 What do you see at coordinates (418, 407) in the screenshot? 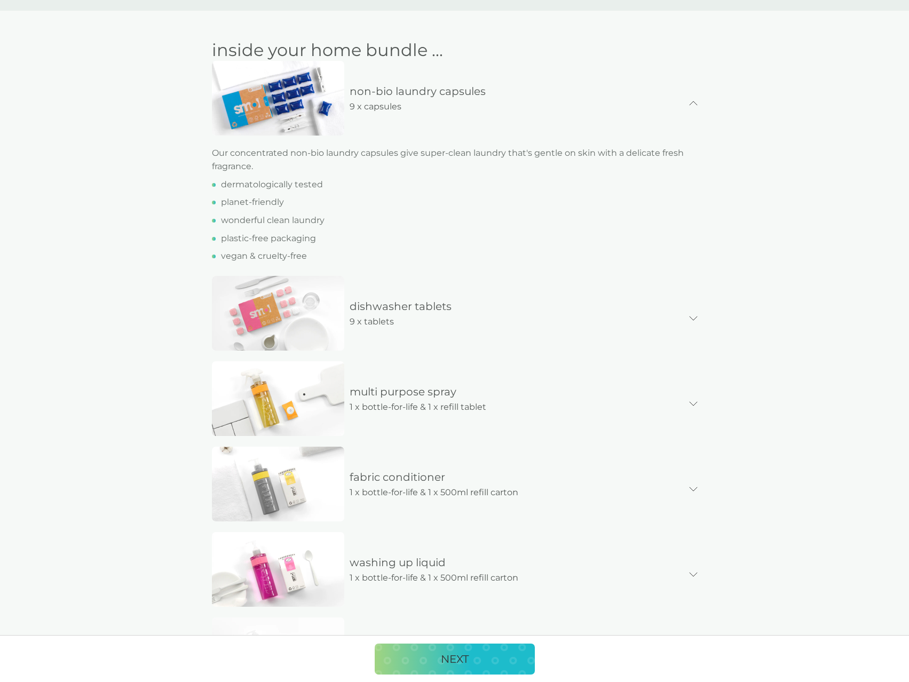
I see `p: 1 x bottle-for-life & 1 x refill tablet` at bounding box center [418, 407].